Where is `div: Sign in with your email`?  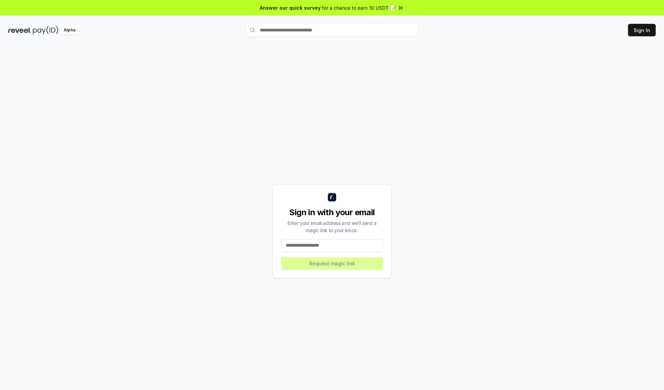 div: Sign in with your email is located at coordinates (332, 213).